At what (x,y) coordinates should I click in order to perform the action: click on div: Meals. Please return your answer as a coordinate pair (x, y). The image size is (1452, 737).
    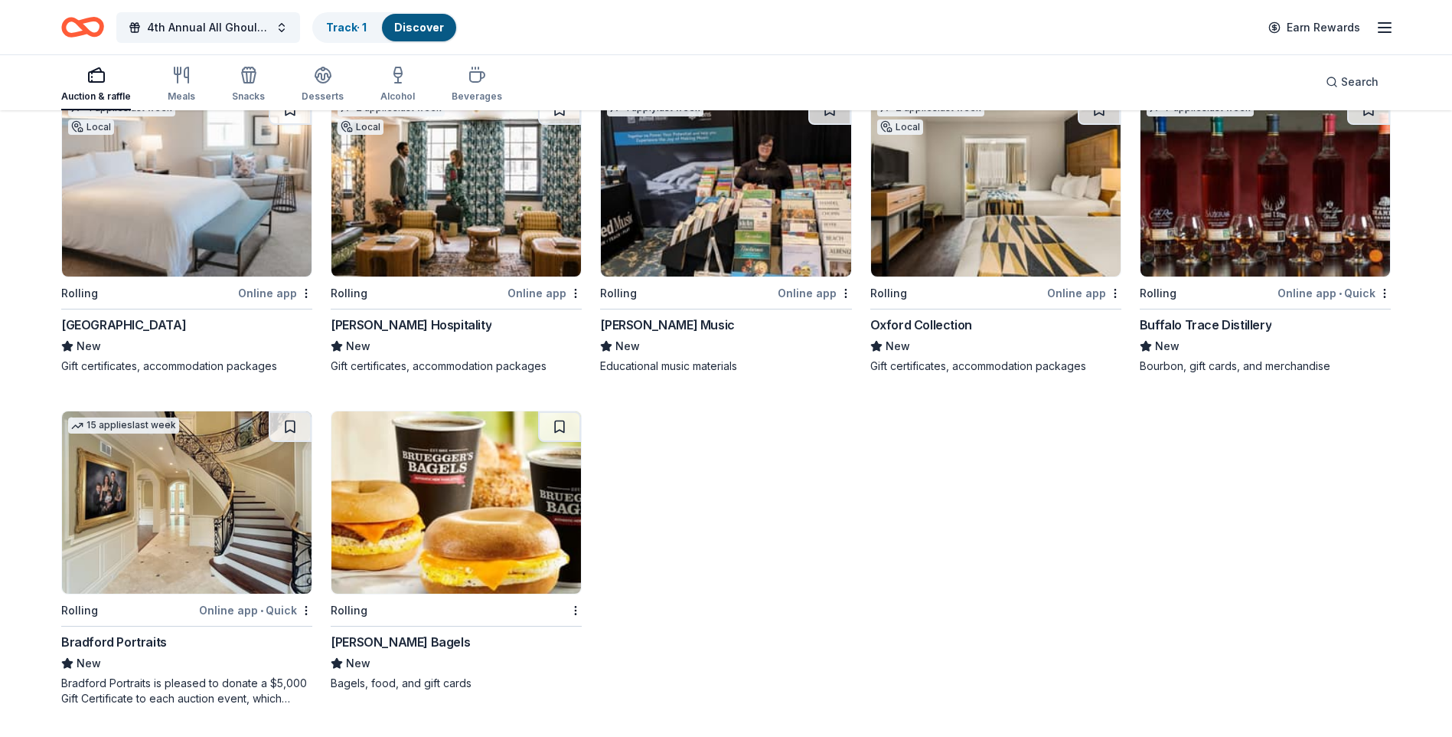
    Looking at the image, I should click on (181, 96).